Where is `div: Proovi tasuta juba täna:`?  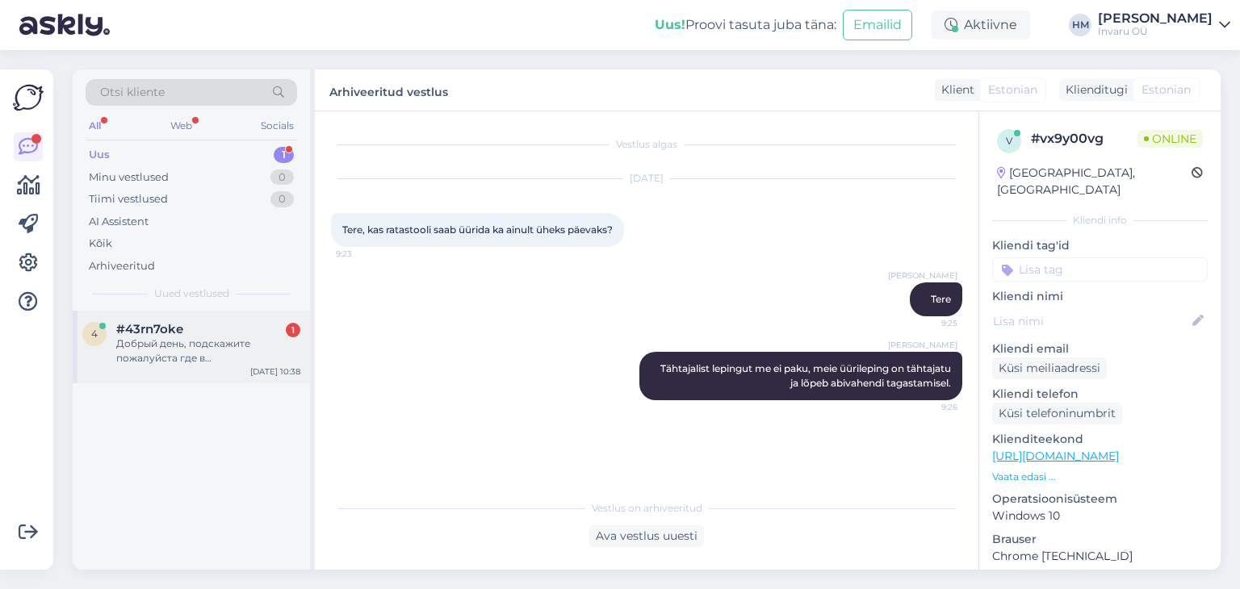
div: Proovi tasuta juba täna: is located at coordinates (745, 25).